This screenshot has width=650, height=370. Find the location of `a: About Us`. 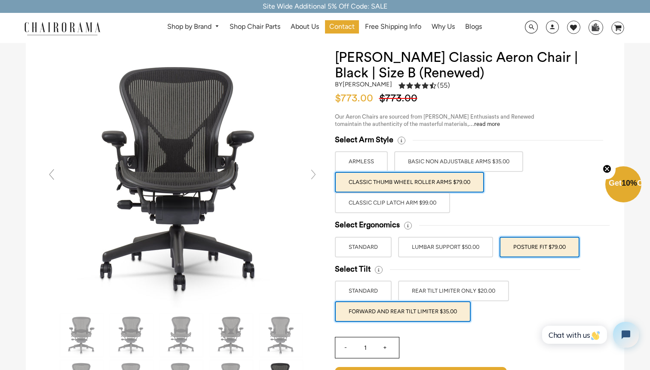

a: About Us is located at coordinates (305, 27).